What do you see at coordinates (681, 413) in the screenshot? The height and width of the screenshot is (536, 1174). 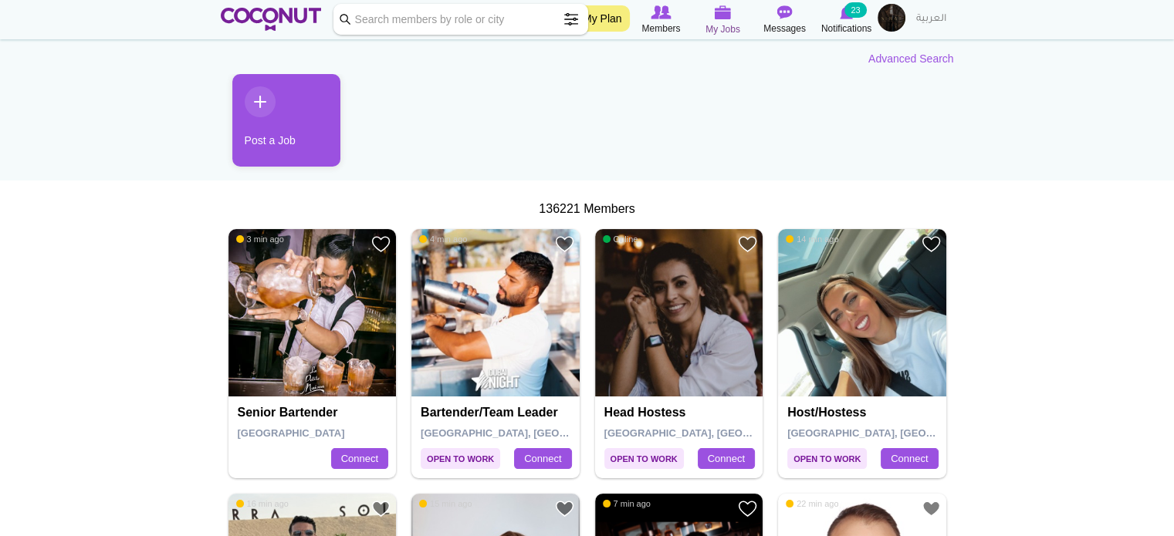 I see `h4: Head Hostess` at bounding box center [681, 413].